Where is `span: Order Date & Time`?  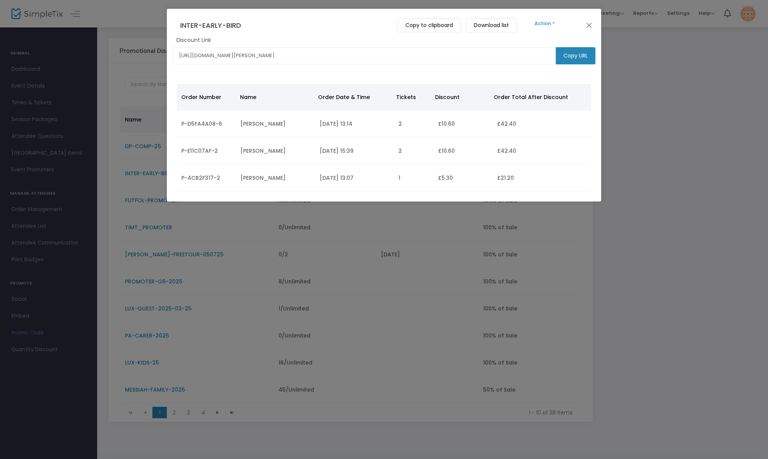
span: Order Date & Time is located at coordinates (344, 97).